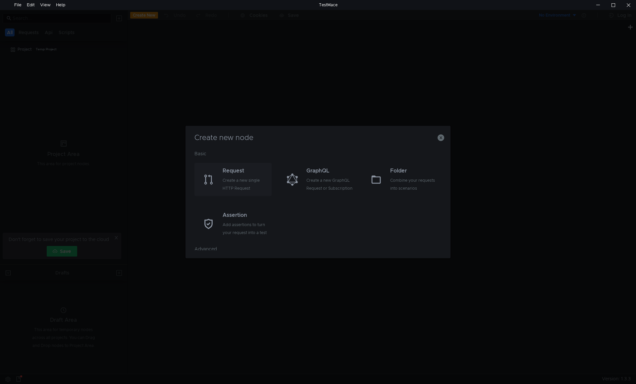 The height and width of the screenshot is (384, 636). What do you see at coordinates (246, 215) in the screenshot?
I see `div: Assertion` at bounding box center [246, 215].